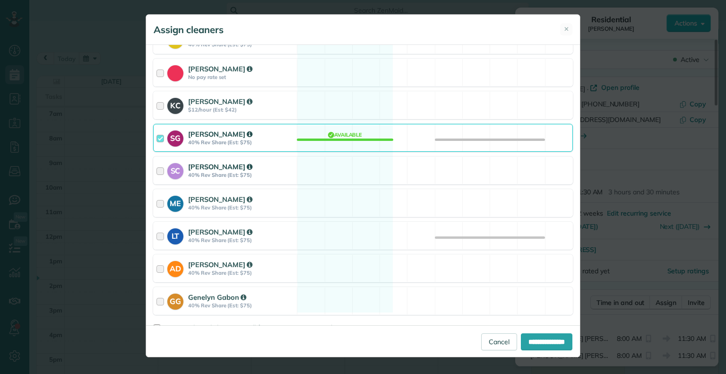 The image size is (726, 374). What do you see at coordinates (175, 137) in the screenshot?
I see `strong: SG` at bounding box center [175, 137].